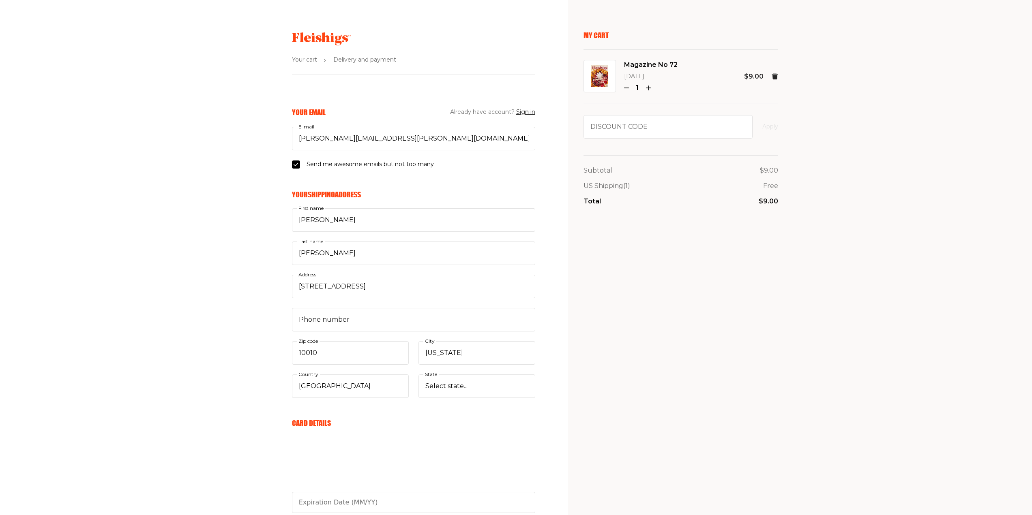  Describe the element at coordinates (311, 208) in the screenshot. I see `label: First name` at that location.